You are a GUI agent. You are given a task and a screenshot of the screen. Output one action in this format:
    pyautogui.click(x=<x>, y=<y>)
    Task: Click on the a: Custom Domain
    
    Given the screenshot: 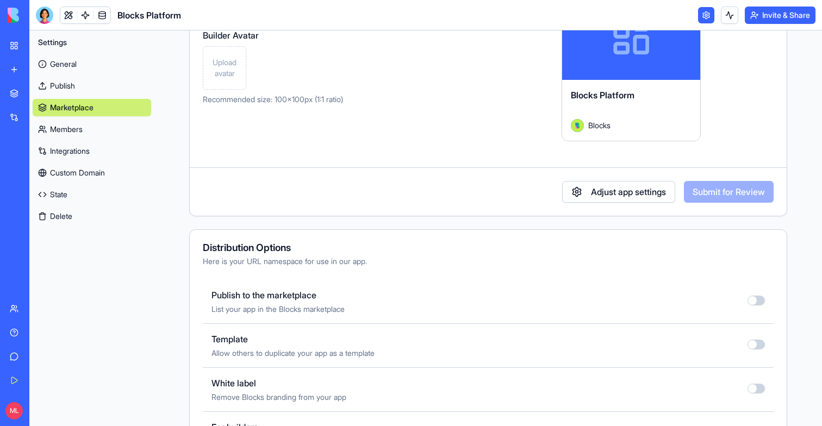 What is the action you would take?
    pyautogui.click(x=92, y=173)
    